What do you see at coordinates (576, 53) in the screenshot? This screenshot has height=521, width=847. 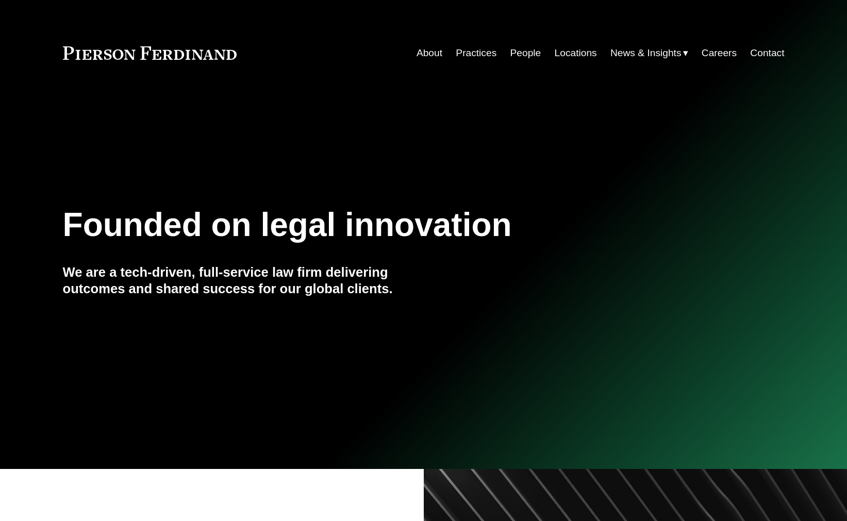 I see `a: Locations` at bounding box center [576, 53].